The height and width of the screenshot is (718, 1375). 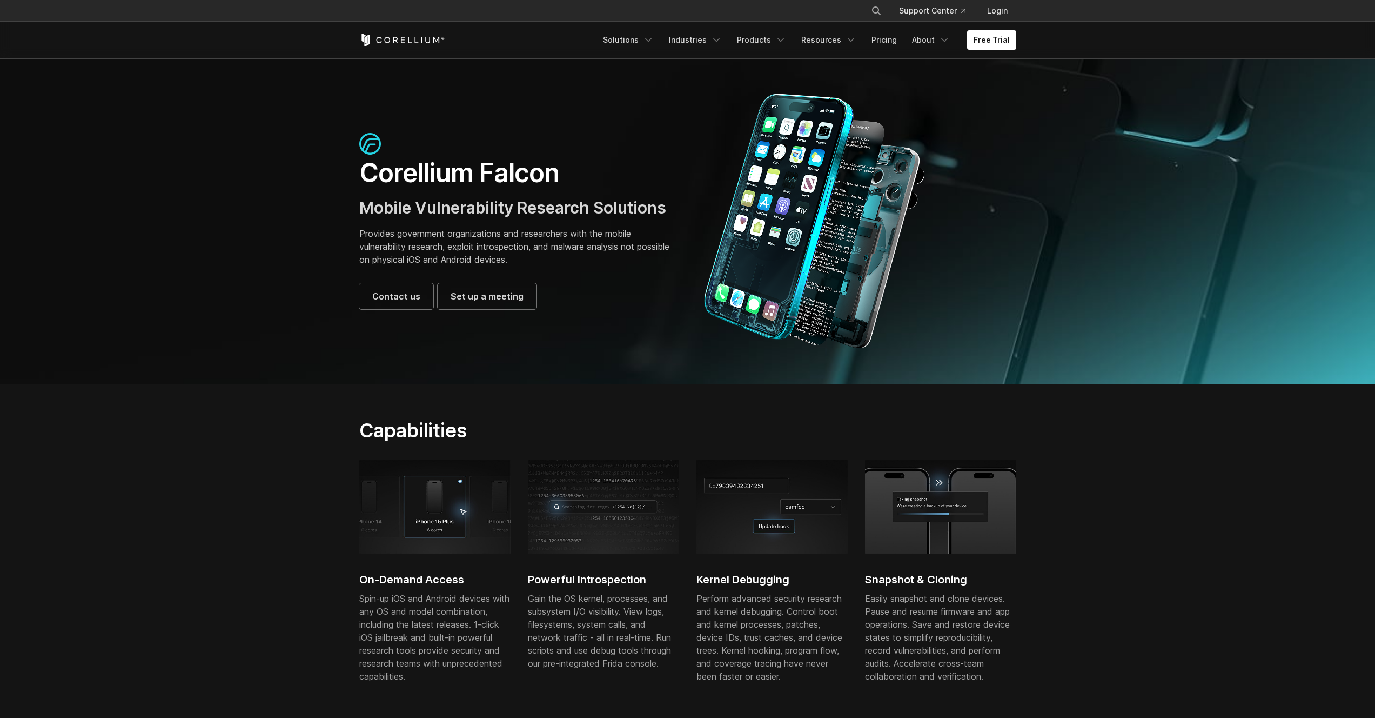 I want to click on a: Contact us, so click(x=396, y=296).